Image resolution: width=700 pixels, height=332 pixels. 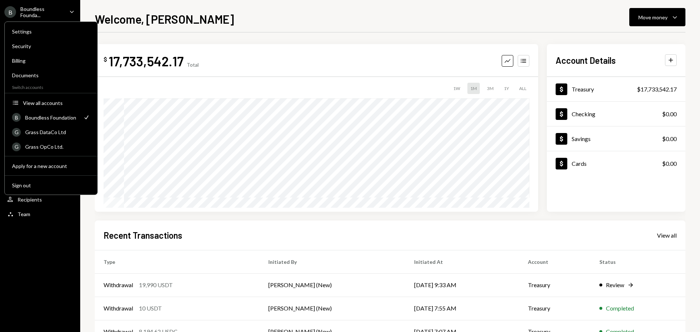 I want to click on a: Settings, so click(x=51, y=31).